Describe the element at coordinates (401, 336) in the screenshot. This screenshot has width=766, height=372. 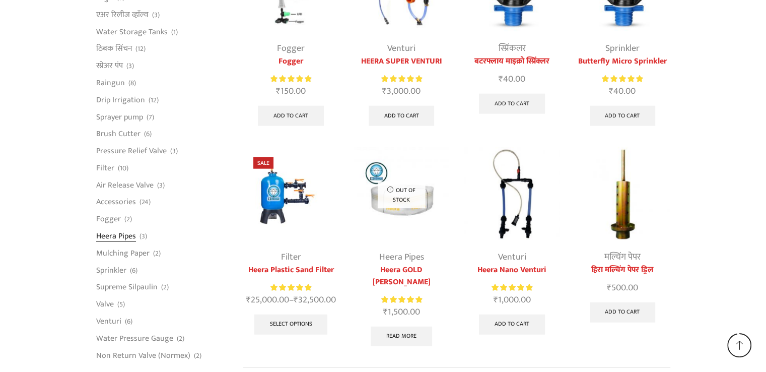
I see `a: Read more about “Heera GOLD Krishi Pipe”` at that location.